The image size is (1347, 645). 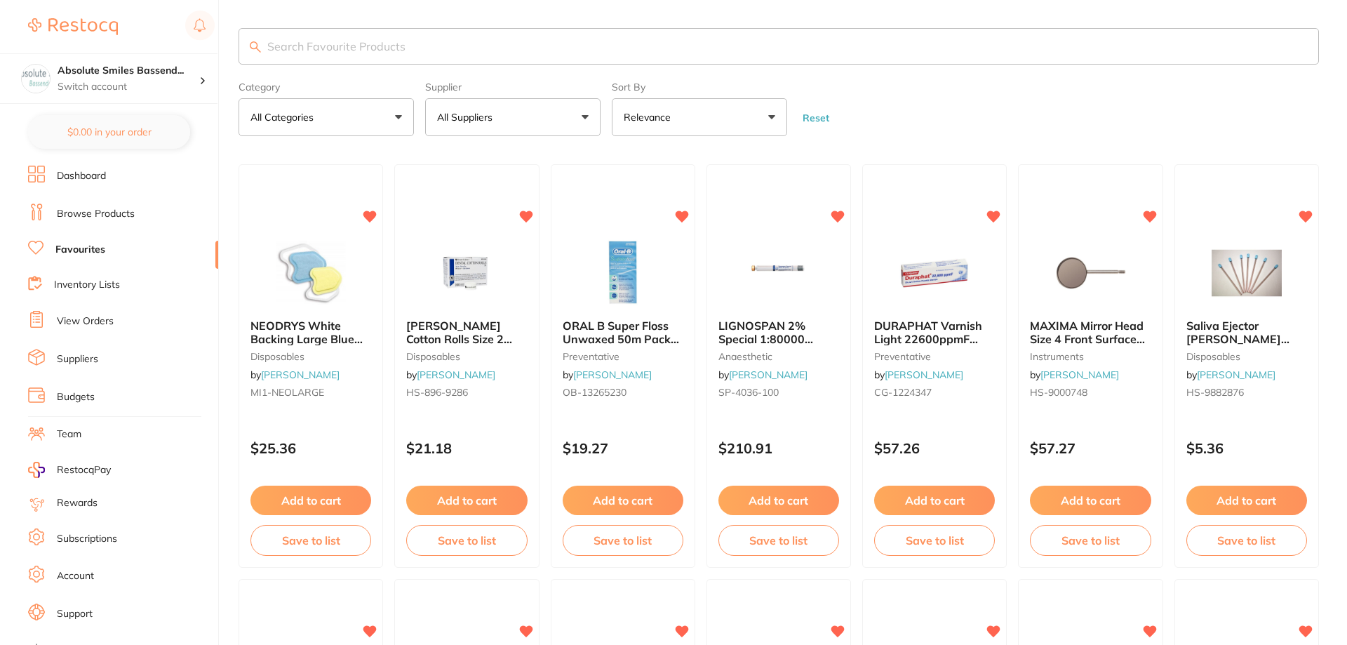 What do you see at coordinates (1087, 338) in the screenshot?
I see `span: MAXIMA Mirror Head Size 4 Front Surface Pack of 12` at bounding box center [1087, 338].